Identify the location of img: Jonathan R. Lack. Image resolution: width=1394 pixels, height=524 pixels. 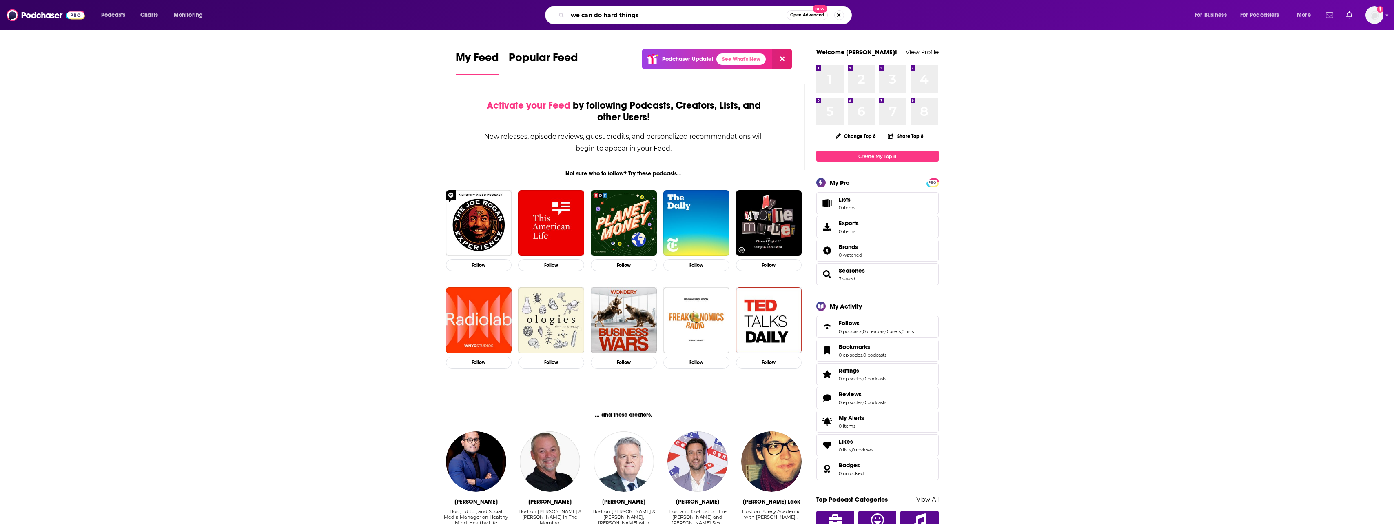
(771, 461).